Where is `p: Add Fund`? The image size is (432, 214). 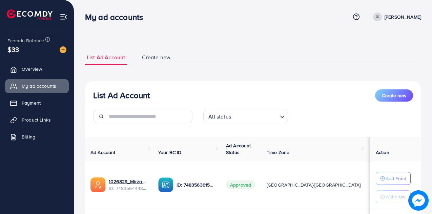
p: Add Fund is located at coordinates (396, 178).